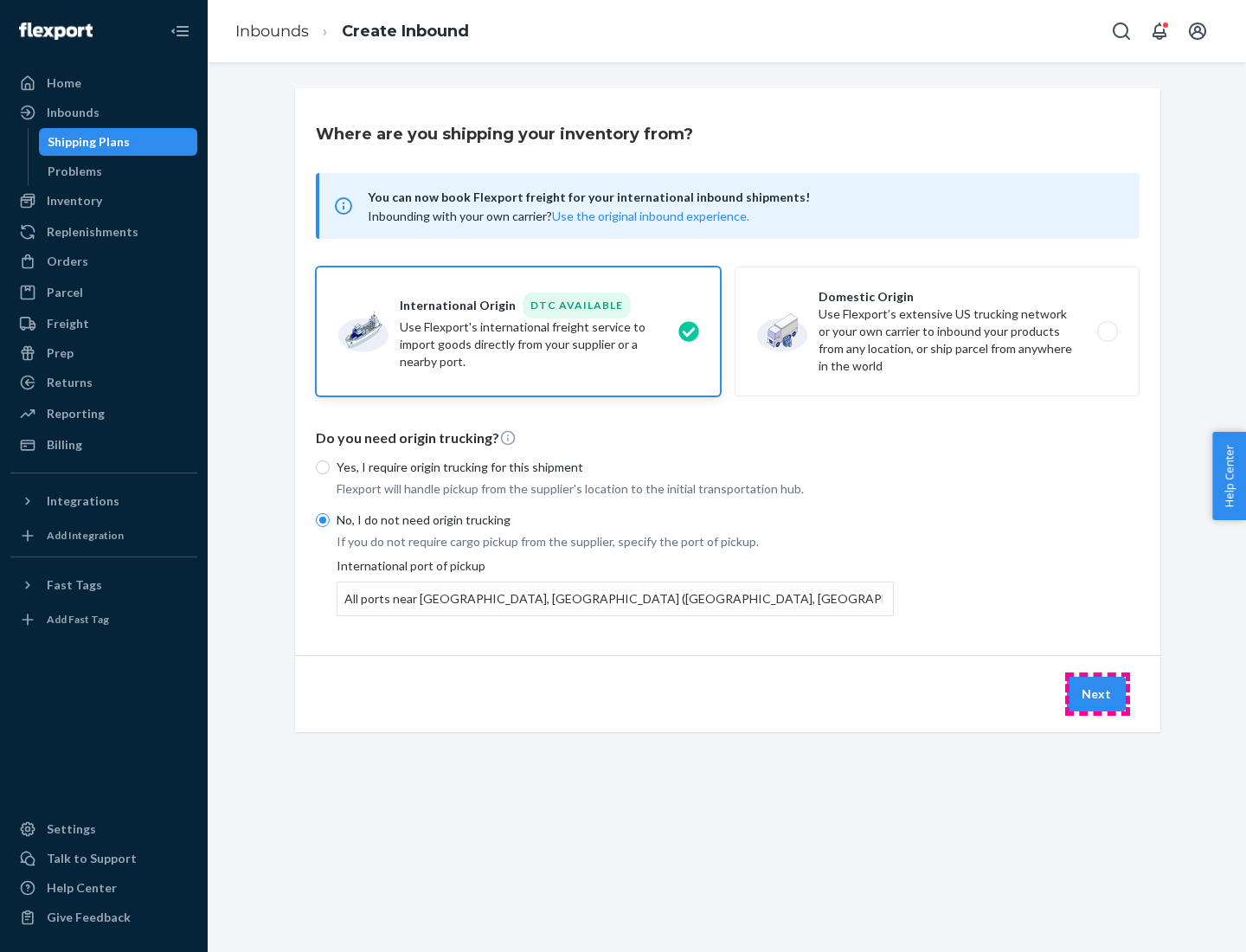  What do you see at coordinates (615, 542) in the screenshot?
I see `p: If you do not require cargo pickup from the supplier, specify the port of pickup.` at bounding box center [615, 542].